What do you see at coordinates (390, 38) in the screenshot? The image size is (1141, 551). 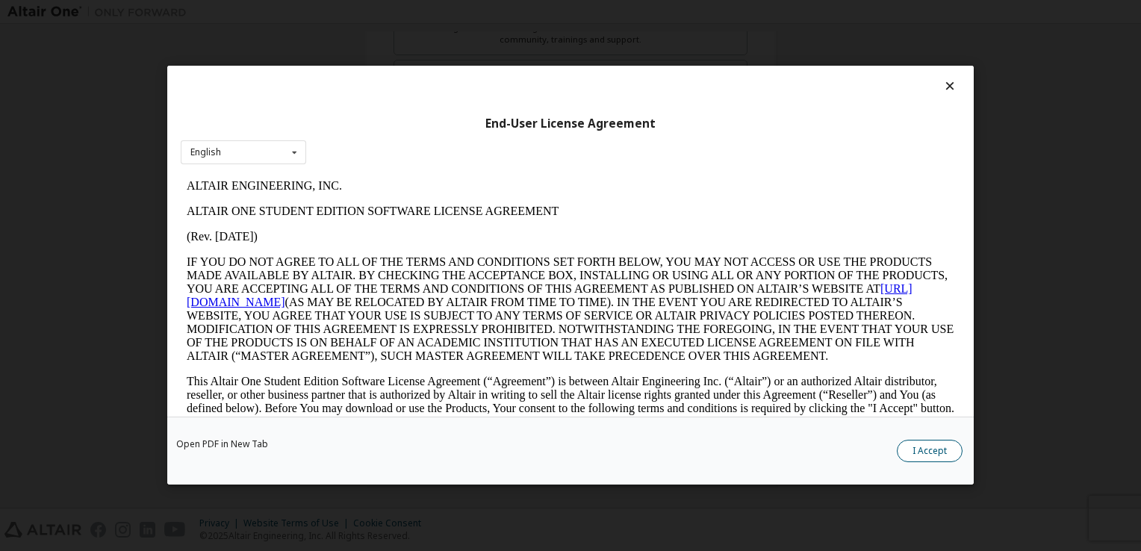 I see `p: ALTAIR ONE STUDENT EDITION SOFTWARE LICENSE AGREEMENT` at bounding box center [390, 38].